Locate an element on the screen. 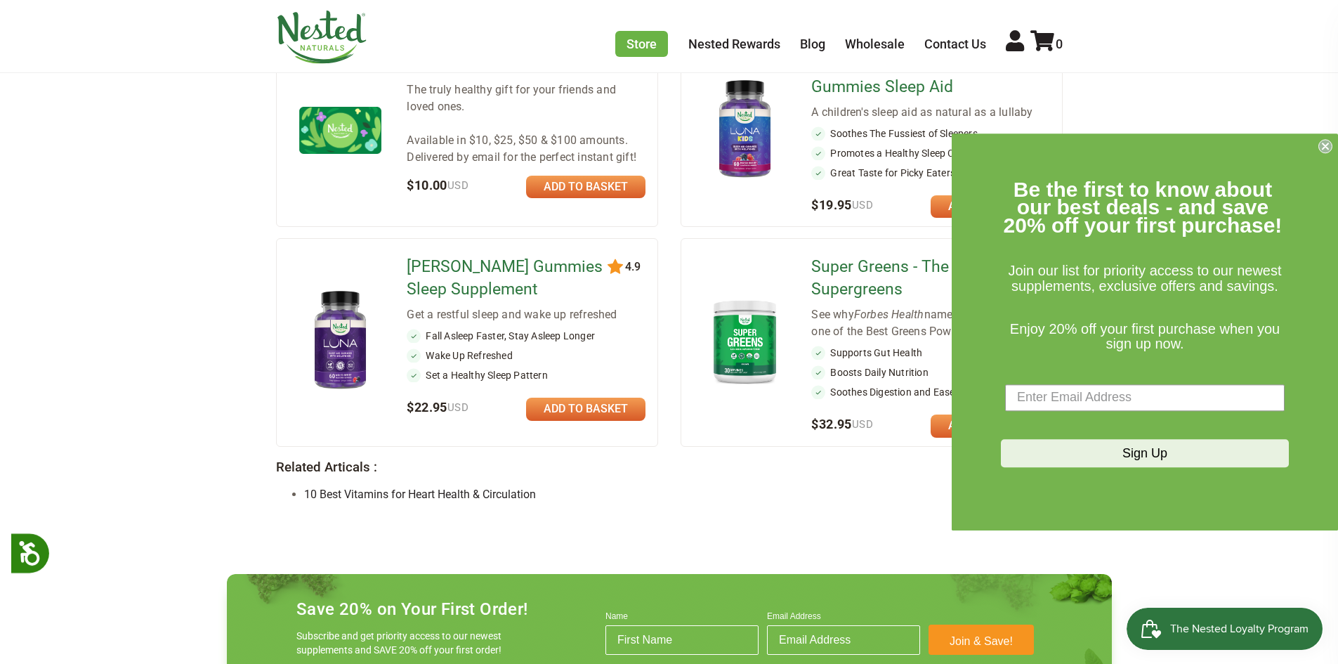 The width and height of the screenshot is (1338, 664). span: 0 is located at coordinates (1059, 44).